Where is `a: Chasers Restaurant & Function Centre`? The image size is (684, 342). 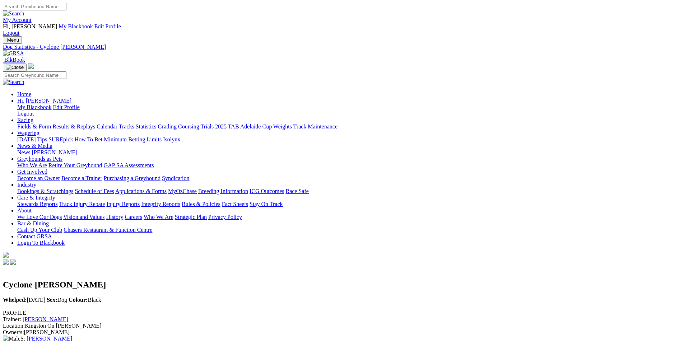 a: Chasers Restaurant & Function Centre is located at coordinates (108, 230).